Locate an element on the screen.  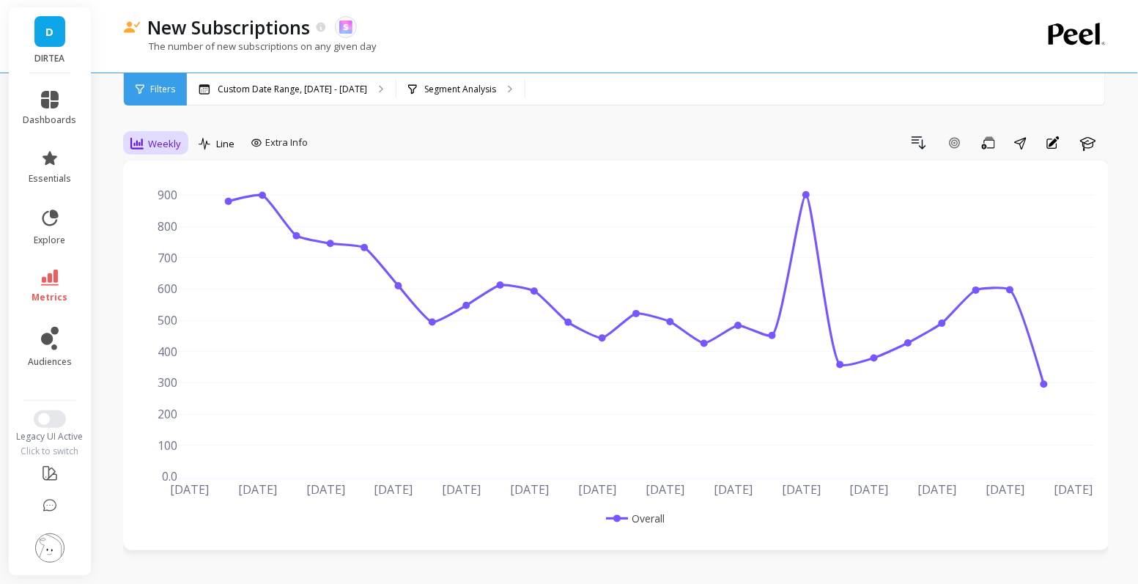
span: Weekly is located at coordinates (164, 144).